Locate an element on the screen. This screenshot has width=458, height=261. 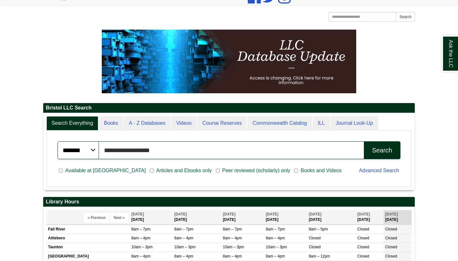
span: 8am – 12pm is located at coordinates (319, 256).